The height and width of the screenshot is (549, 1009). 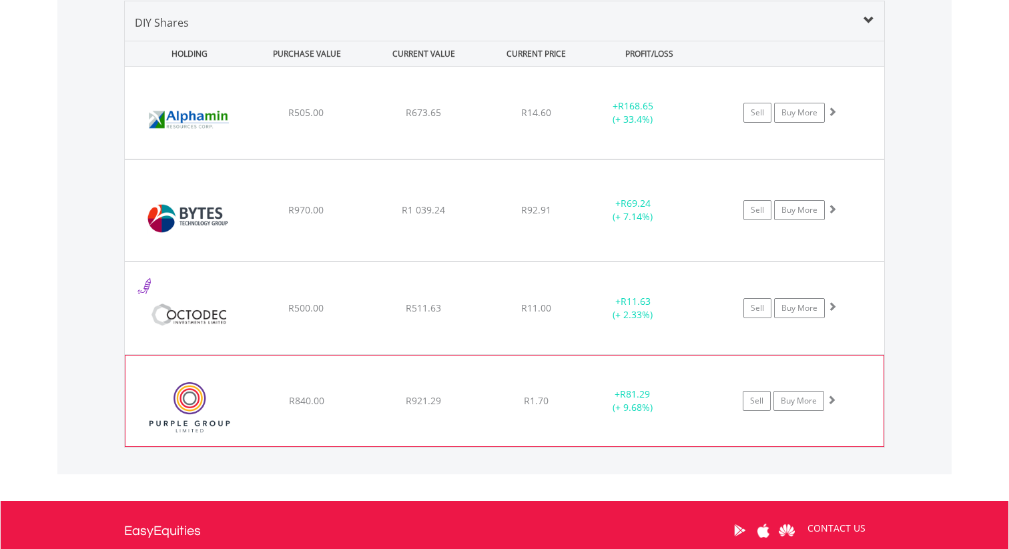 What do you see at coordinates (306, 400) in the screenshot?
I see `span: R840.00` at bounding box center [306, 400].